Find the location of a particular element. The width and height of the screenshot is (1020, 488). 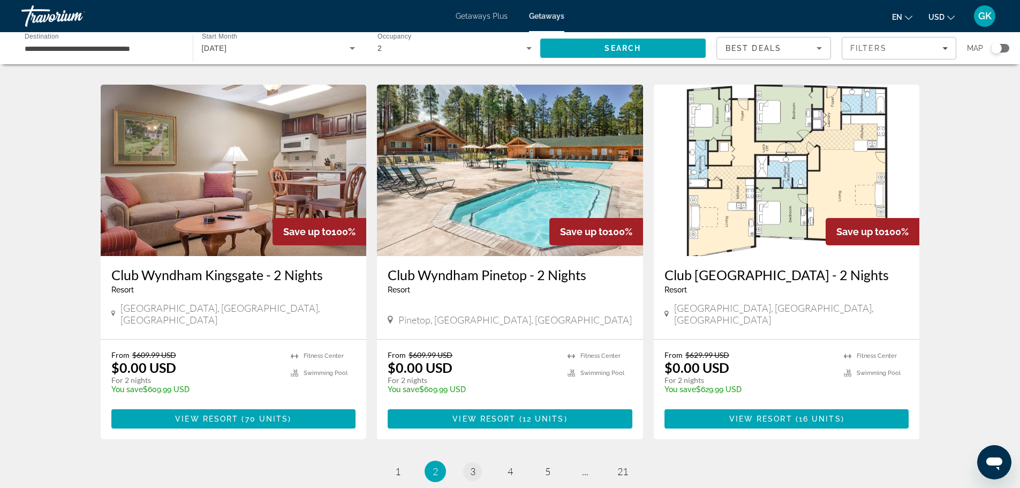

span: Getaways is located at coordinates (547, 16).